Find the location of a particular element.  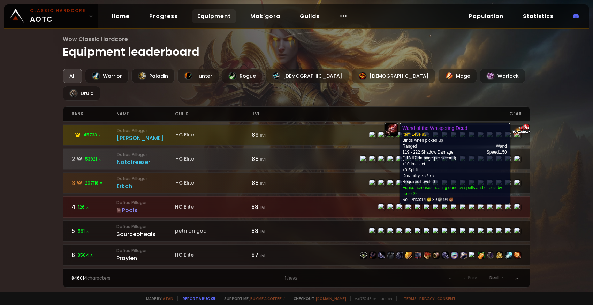

div: petri on god is located at coordinates (213, 231).